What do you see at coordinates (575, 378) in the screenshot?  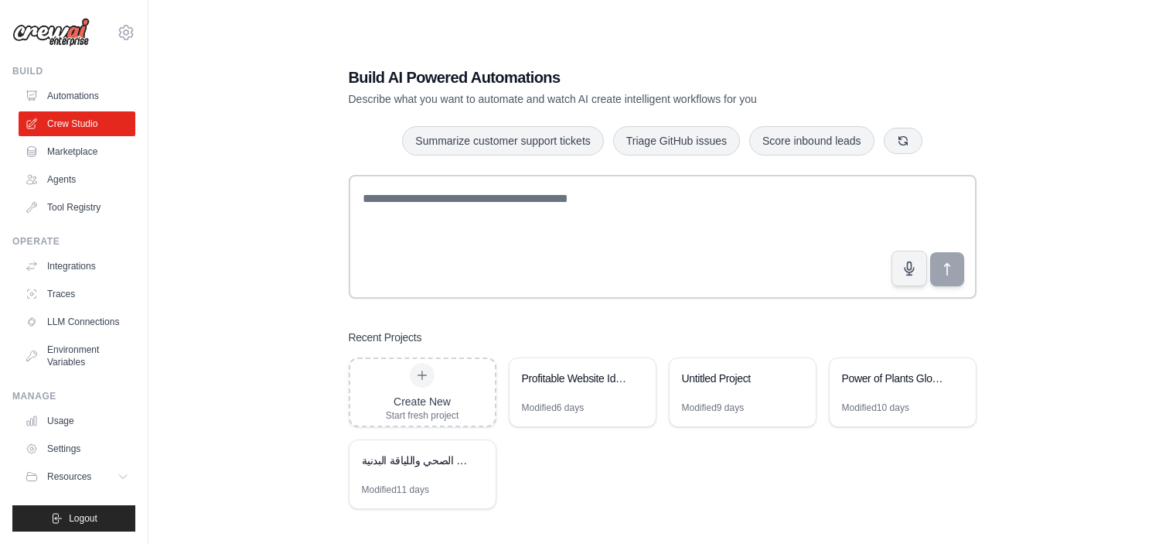 I see `div: Profitable Website Idea Generator` at bounding box center [575, 378].